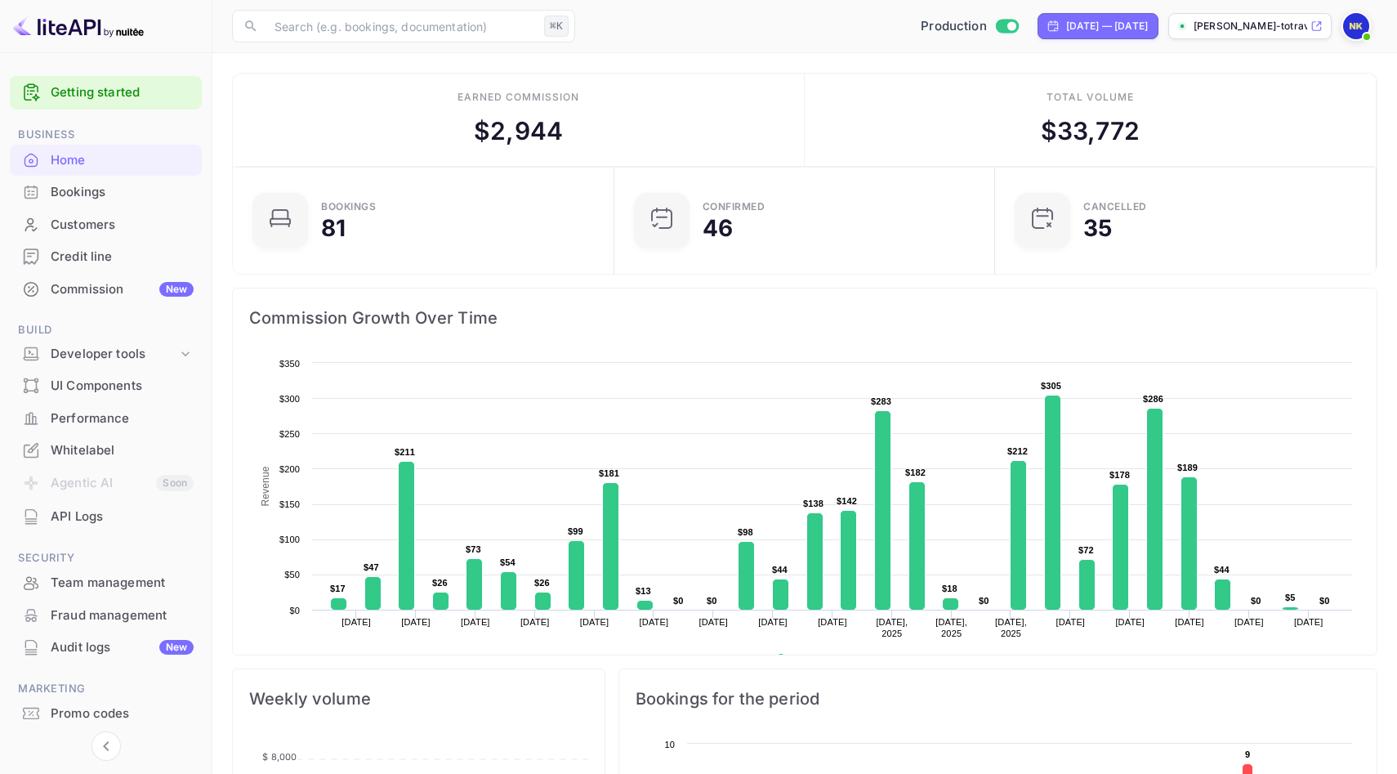  I want to click on span: Marketing, so click(105, 689).